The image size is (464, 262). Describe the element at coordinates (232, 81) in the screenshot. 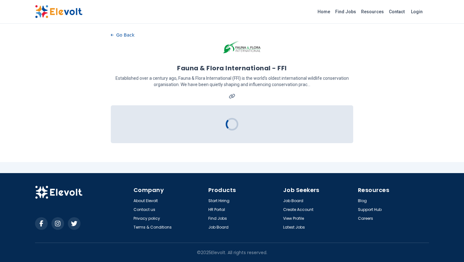

I see `p: Established over a century ago, Fauna & Flora International (FFI) is the world’s oldest internati...` at that location.